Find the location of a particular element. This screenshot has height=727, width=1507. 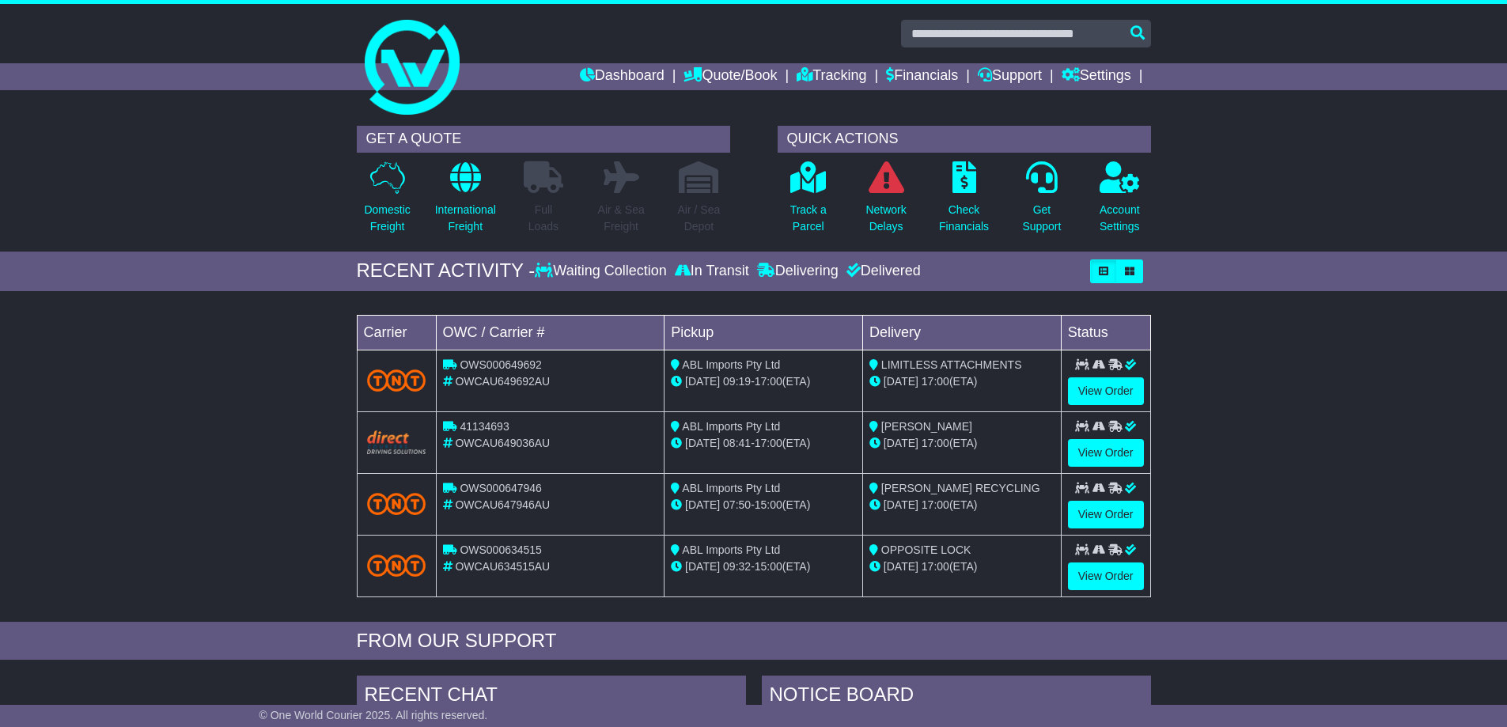

a: Financials is located at coordinates (922, 77).